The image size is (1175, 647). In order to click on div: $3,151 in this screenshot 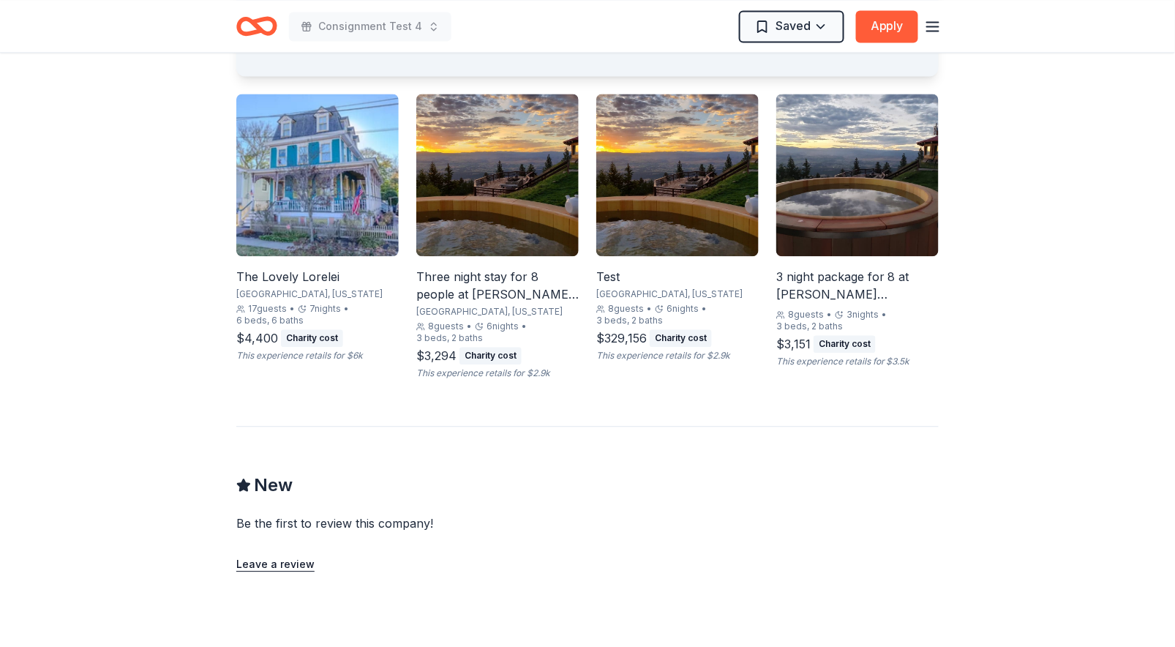, I will do `click(793, 344)`.